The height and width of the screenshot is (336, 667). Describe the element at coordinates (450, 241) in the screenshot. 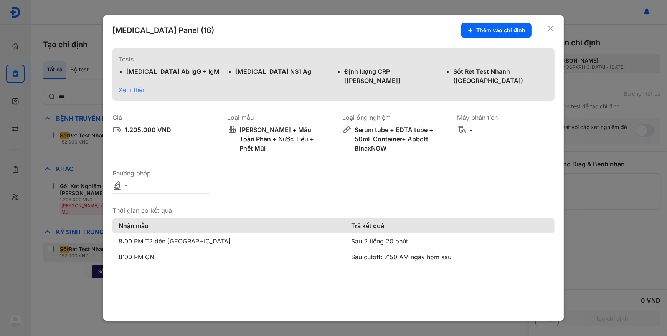

I see `td: Sau 2 tiếng 20 phút` at that location.